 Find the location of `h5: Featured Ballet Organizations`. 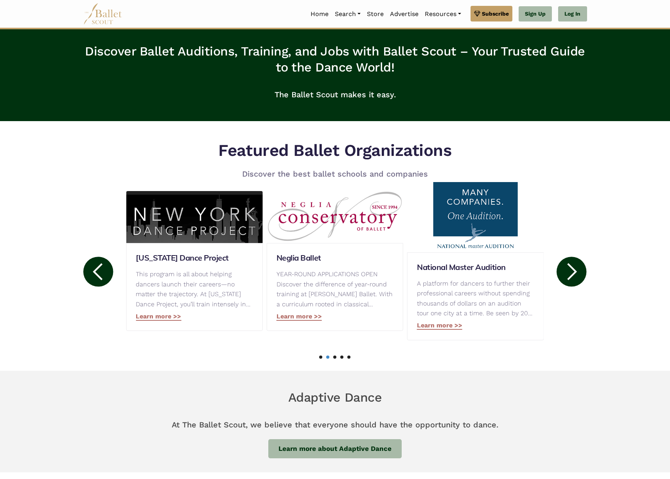

h5: Featured Ballet Organizations is located at coordinates (335, 151).